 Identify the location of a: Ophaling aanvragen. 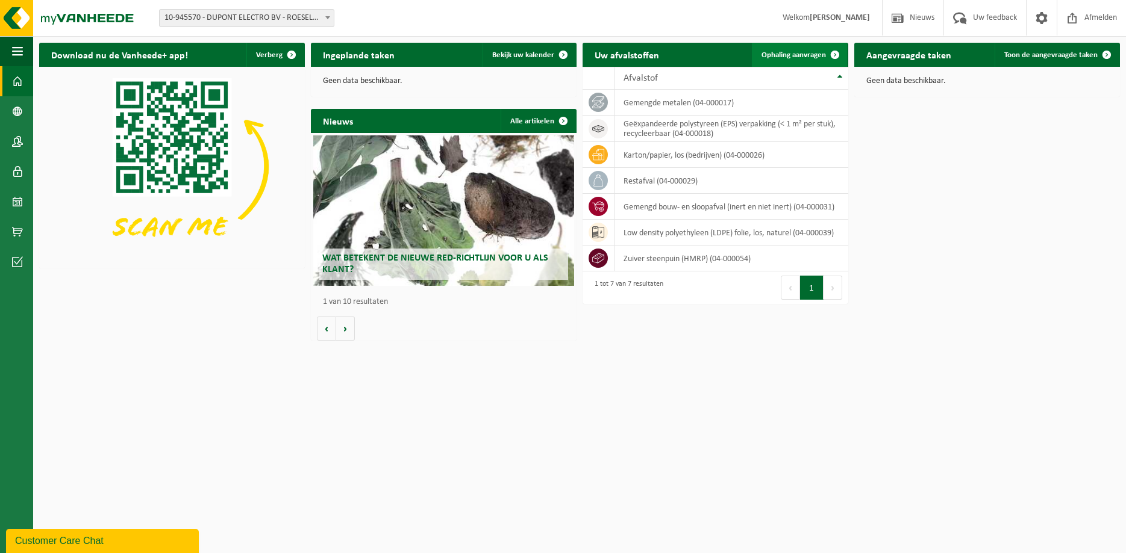
(799, 55).